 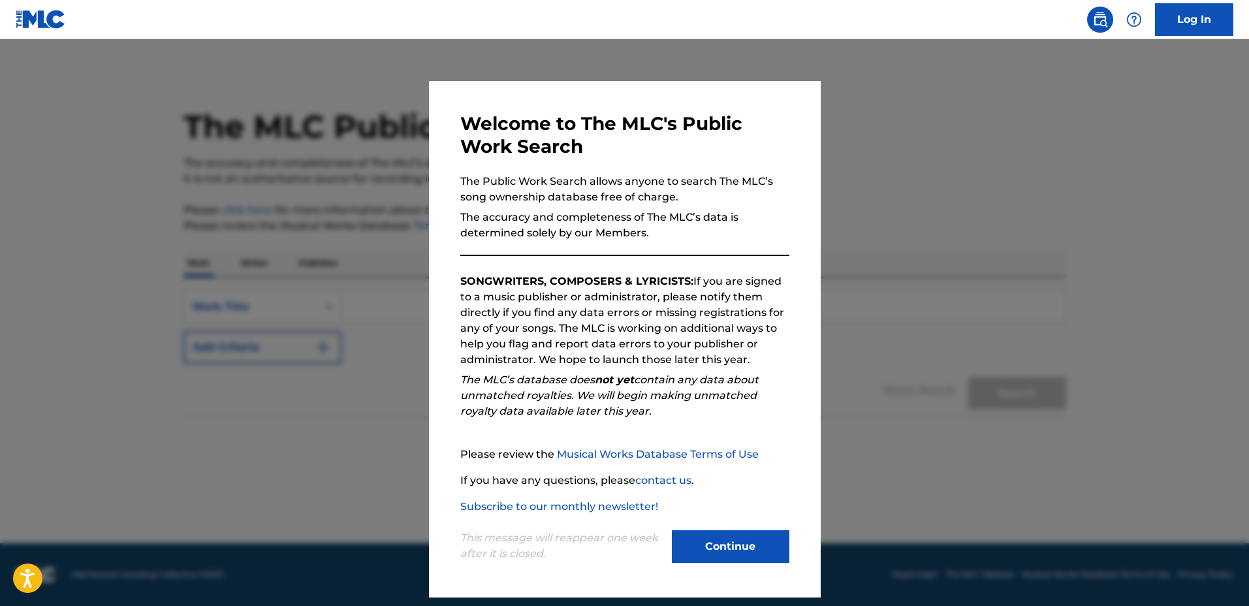 I want to click on a: Public Search, so click(x=1100, y=20).